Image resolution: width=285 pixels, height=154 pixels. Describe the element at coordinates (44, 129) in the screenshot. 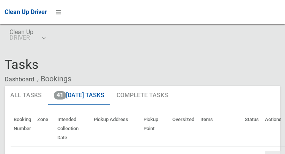

I see `th: Zone` at that location.